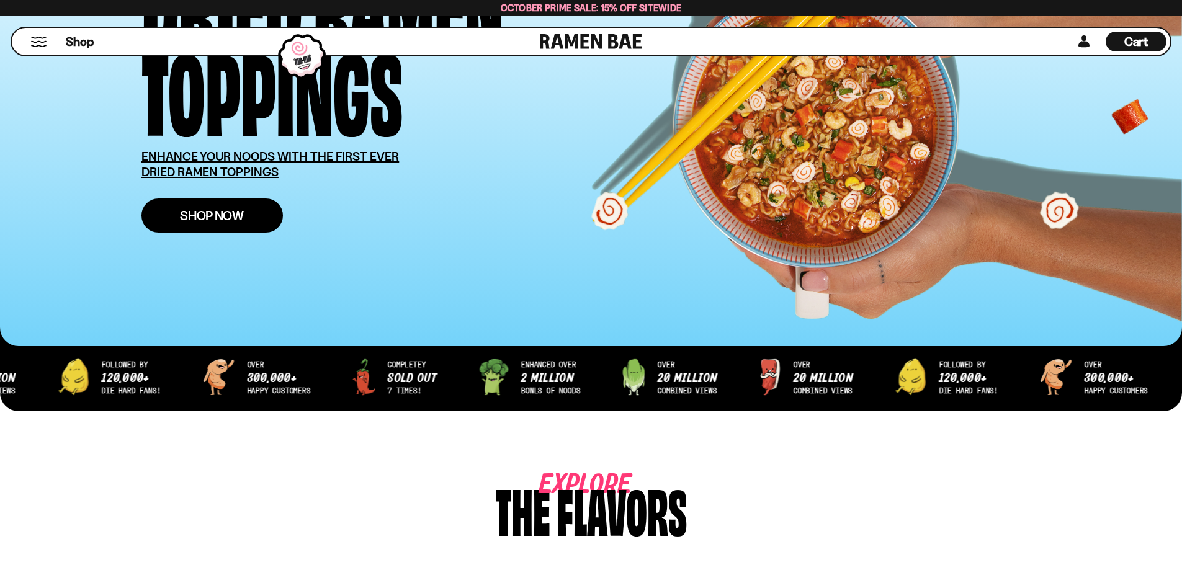  Describe the element at coordinates (591, 7) in the screenshot. I see `span: October Prime Sale: 15% off Sitewide` at that location.